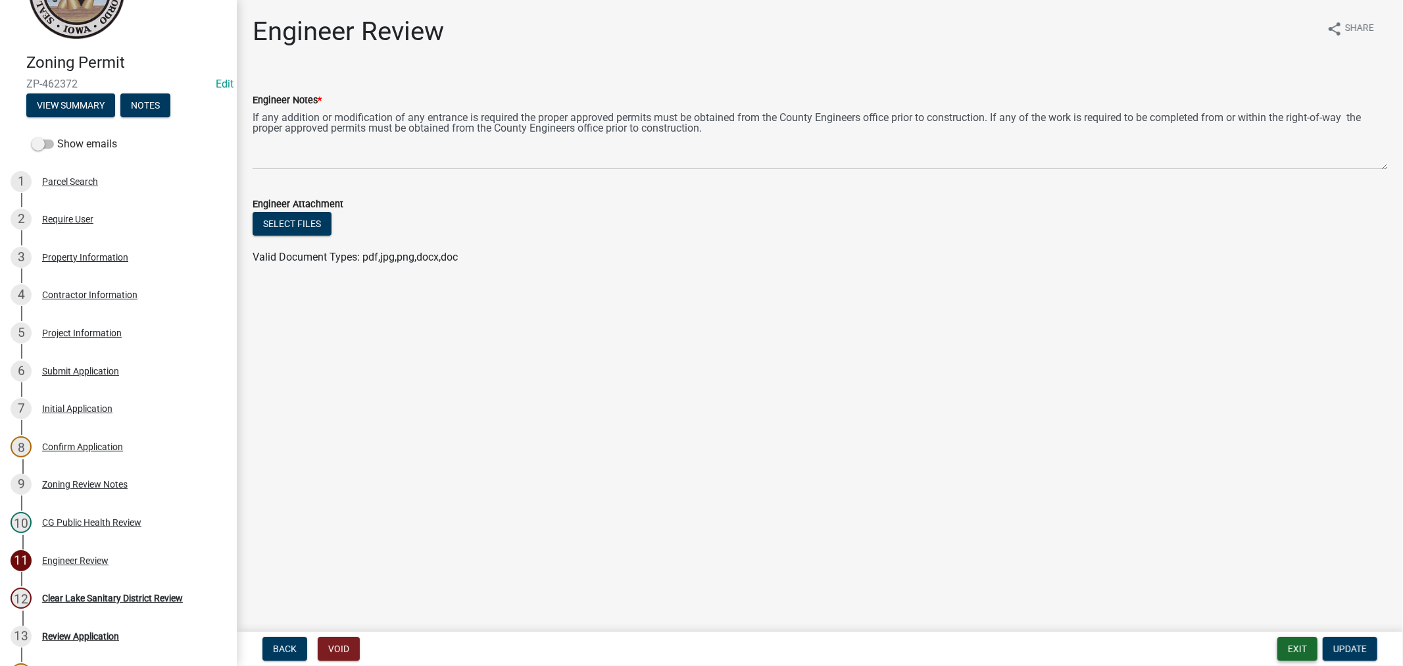  Describe the element at coordinates (126, 62) in the screenshot. I see `h4: Zoning Permit` at that location.